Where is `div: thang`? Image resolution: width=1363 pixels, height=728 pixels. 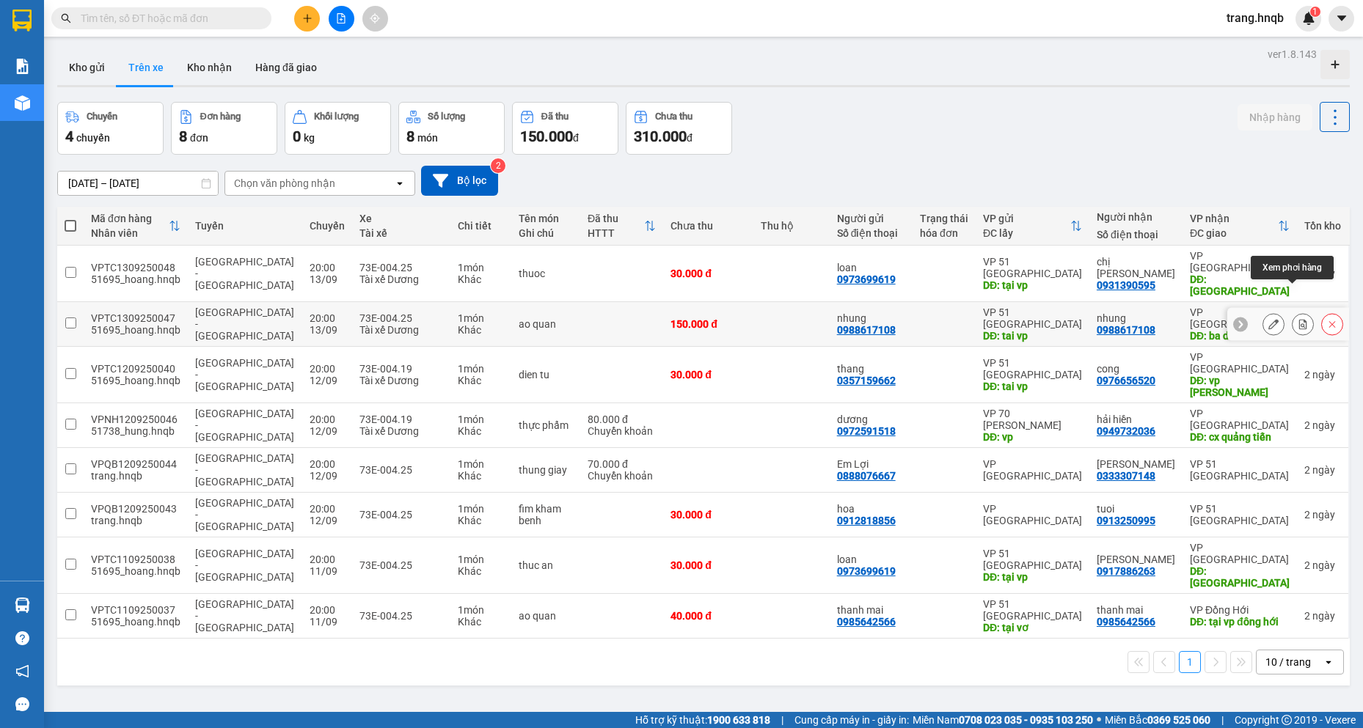 div: thang is located at coordinates (871, 369).